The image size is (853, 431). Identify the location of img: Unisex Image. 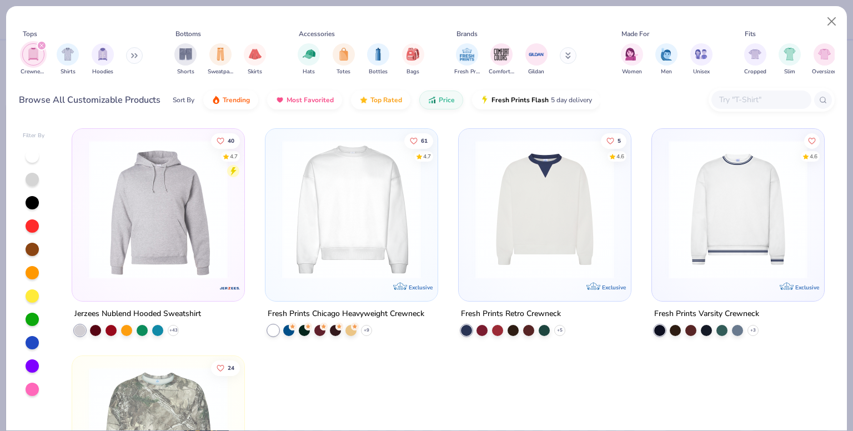
(701, 54).